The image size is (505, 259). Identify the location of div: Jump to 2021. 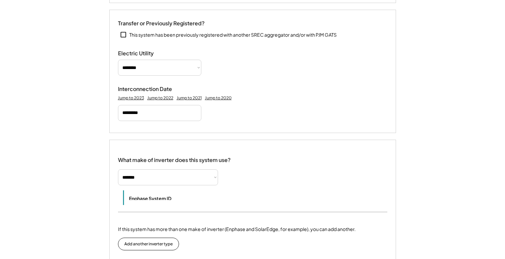
(189, 98).